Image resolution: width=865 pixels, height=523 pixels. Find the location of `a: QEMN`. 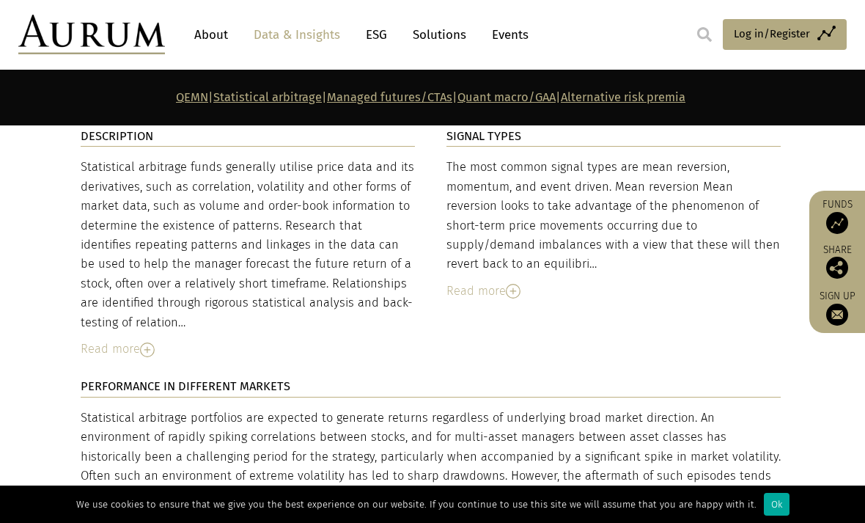

a: QEMN is located at coordinates (192, 97).